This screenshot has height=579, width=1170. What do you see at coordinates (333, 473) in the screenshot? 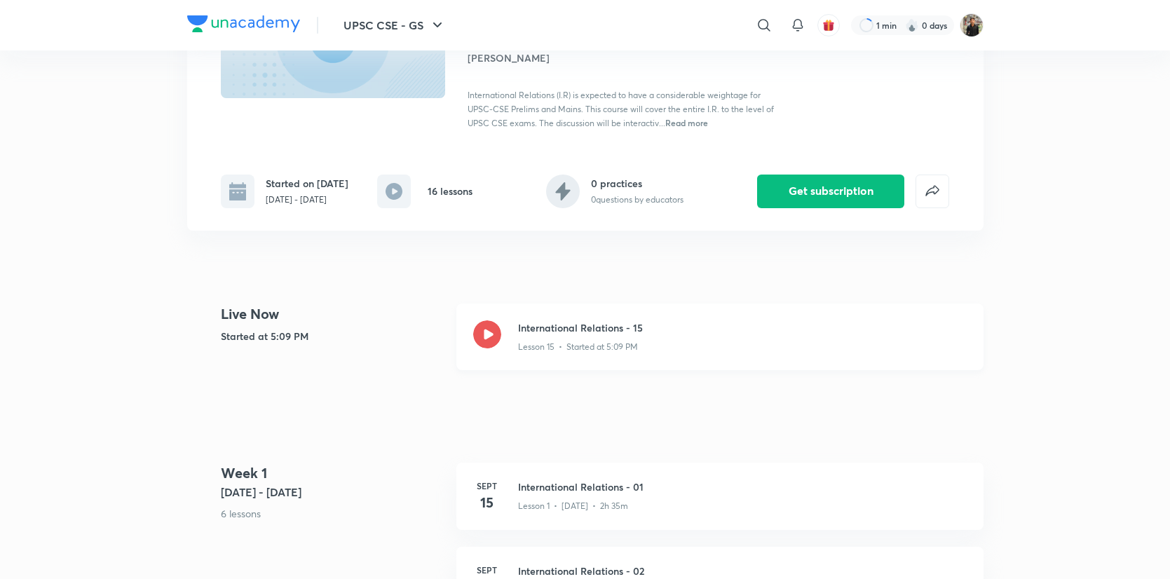
I see `h4: Week 1` at bounding box center [333, 473].